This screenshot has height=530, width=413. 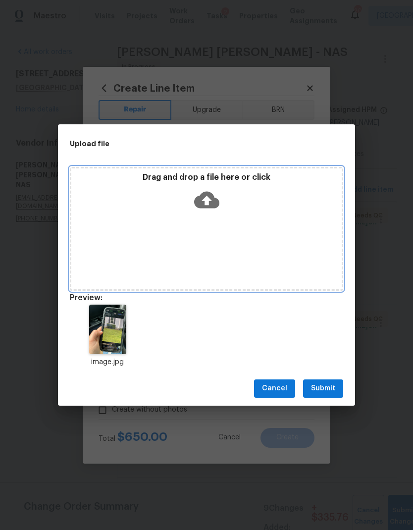 I want to click on button: Submit, so click(x=323, y=388).